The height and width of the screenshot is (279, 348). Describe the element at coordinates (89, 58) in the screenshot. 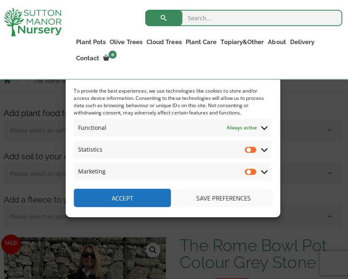

I see `a: Contact` at that location.